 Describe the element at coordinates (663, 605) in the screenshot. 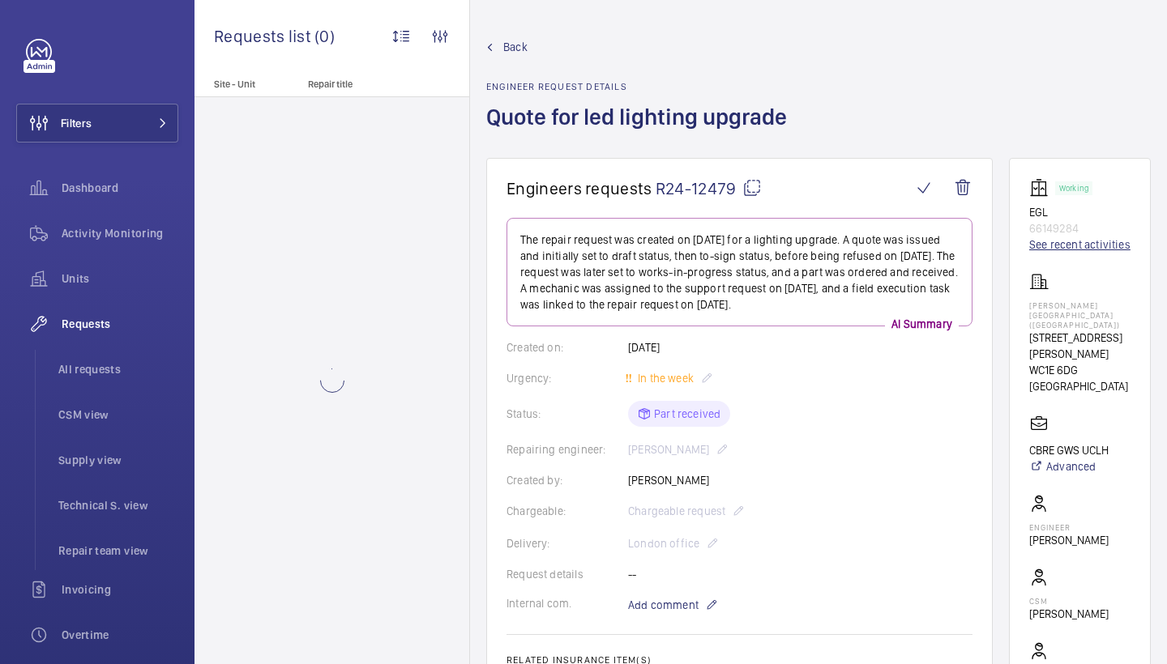

I see `span: Add comment` at that location.